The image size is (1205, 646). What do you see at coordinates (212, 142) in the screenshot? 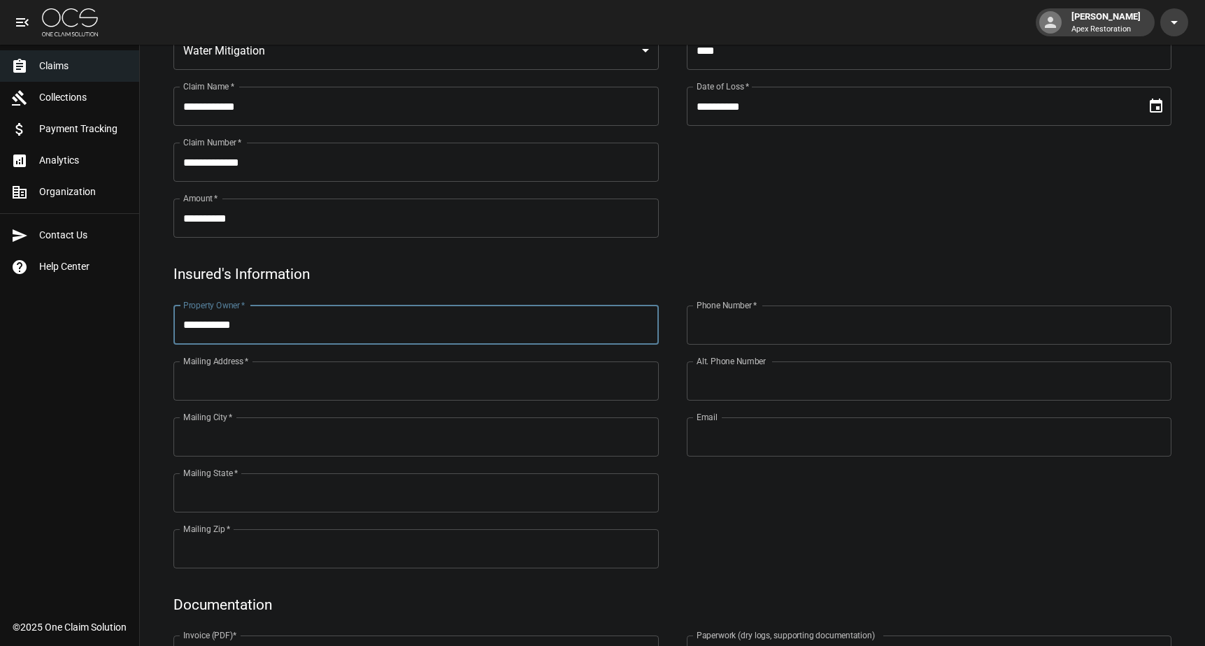
I see `label: Claim Number` at bounding box center [212, 142].